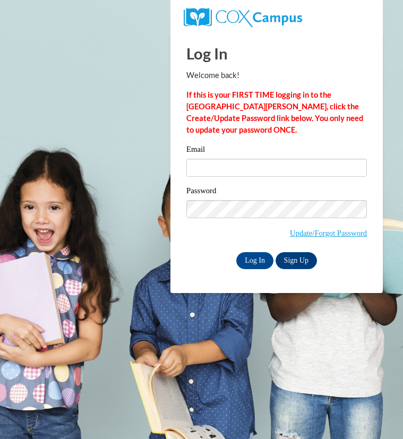  What do you see at coordinates (296, 261) in the screenshot?
I see `a: Sign Up` at bounding box center [296, 261].